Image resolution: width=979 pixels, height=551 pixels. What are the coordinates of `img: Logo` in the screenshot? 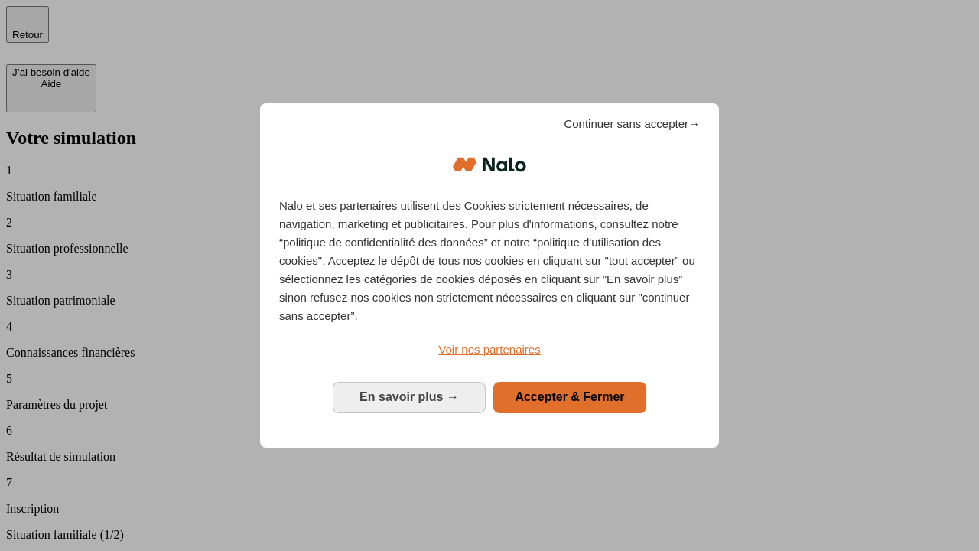 It's located at (490, 165).